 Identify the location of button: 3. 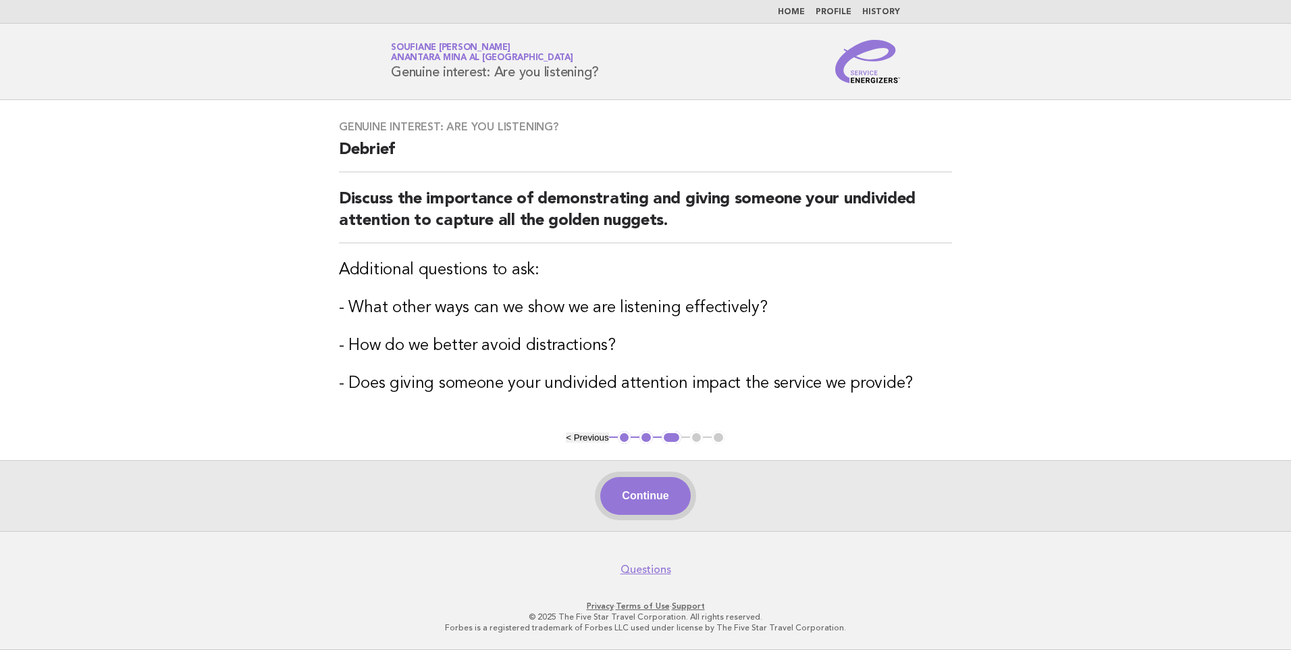
(671, 438).